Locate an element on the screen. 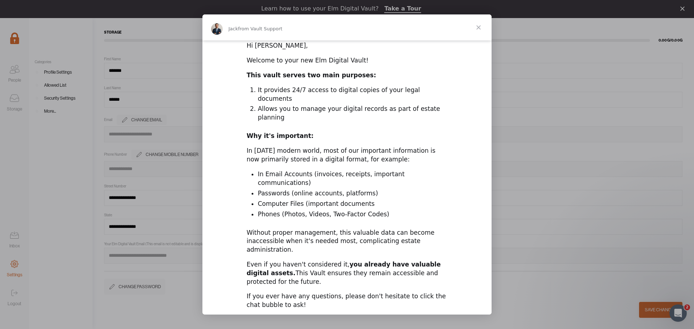 The height and width of the screenshot is (329, 694). b: This vault serves two main purposes: is located at coordinates (311, 75).